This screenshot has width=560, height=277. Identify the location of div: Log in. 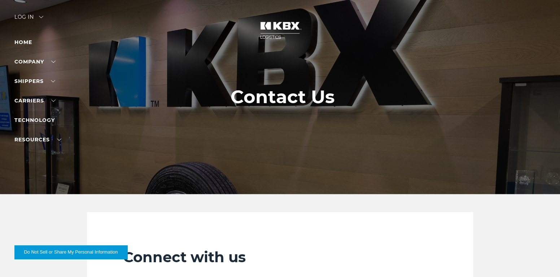
(29, 19).